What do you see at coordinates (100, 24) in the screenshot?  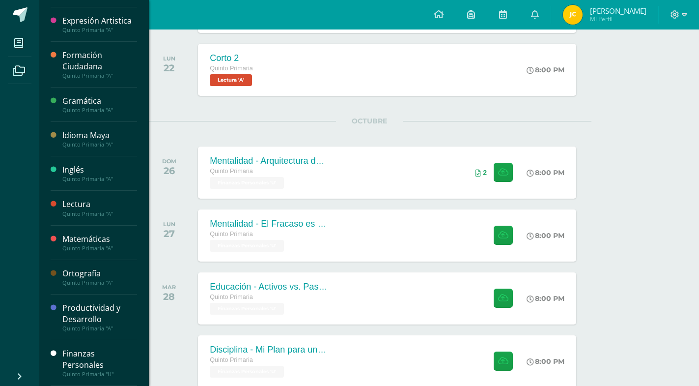 I see `a: Expresión ArtisticaQuinto Primaria "A"` at bounding box center [100, 24].